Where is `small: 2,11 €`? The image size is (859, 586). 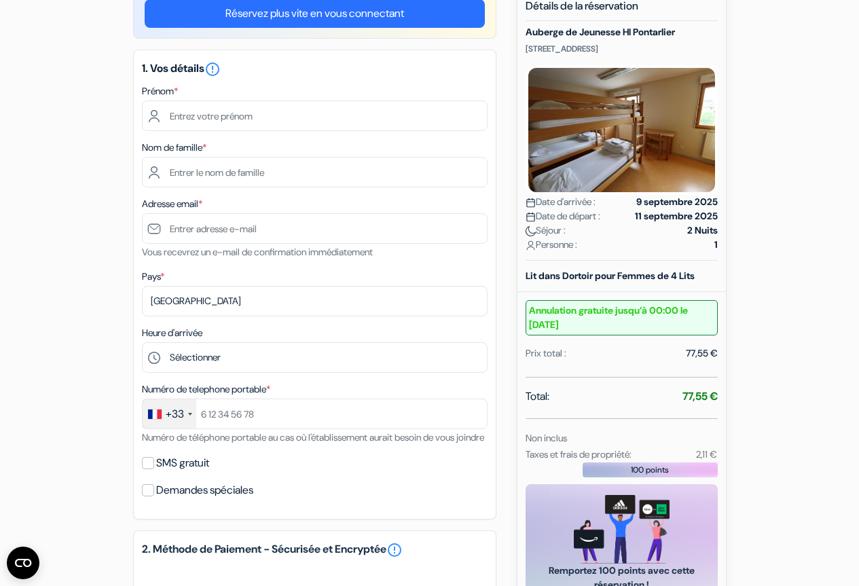
small: 2,11 € is located at coordinates (706, 454).